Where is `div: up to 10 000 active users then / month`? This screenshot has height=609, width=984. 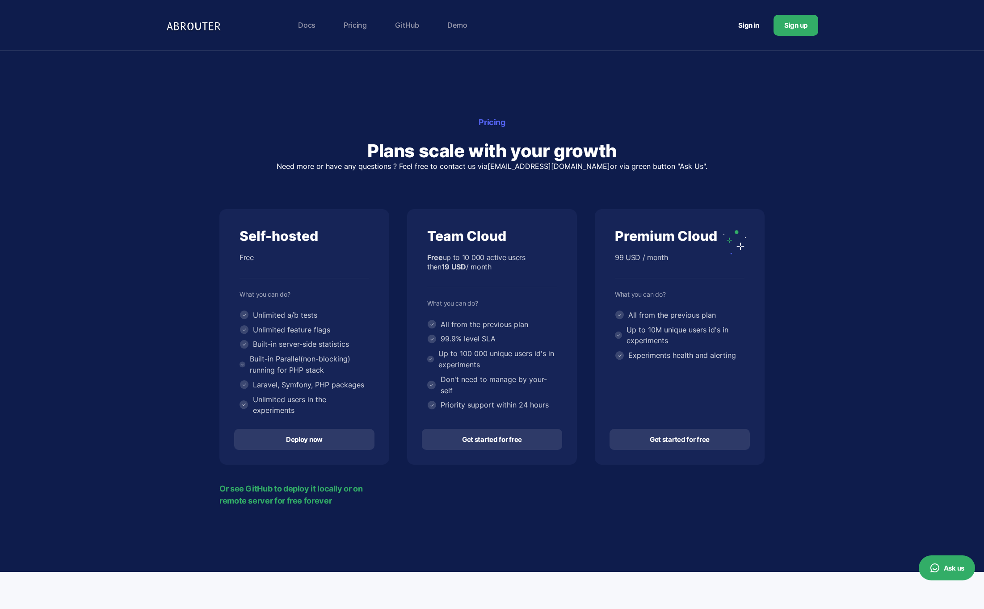
div: up to 10 000 active users then / month is located at coordinates (492, 270).